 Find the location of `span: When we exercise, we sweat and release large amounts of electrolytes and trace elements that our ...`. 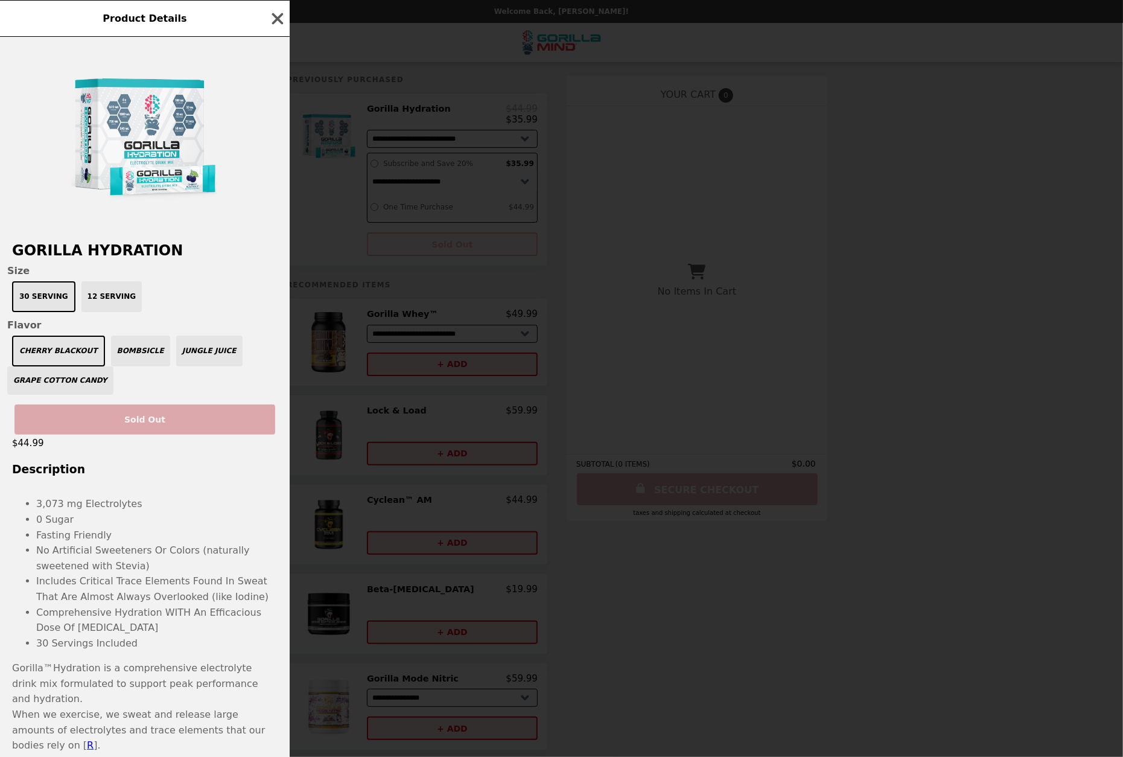

span: When we exercise, we sweat and release large amounts of electrolytes and trace elements that our ... is located at coordinates (138, 730).